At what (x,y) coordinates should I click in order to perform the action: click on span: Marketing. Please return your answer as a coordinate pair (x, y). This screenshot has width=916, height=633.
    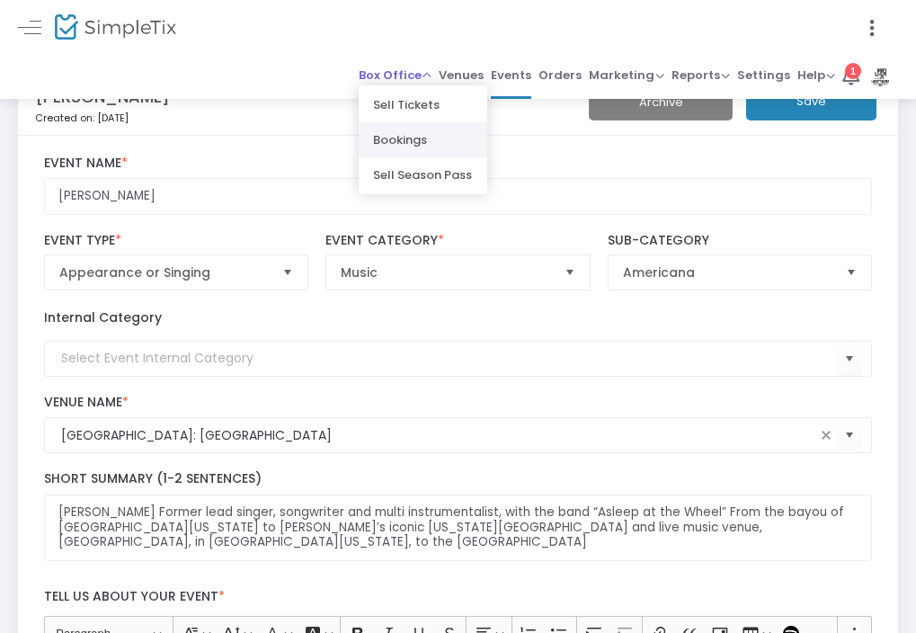
    Looking at the image, I should click on (626, 75).